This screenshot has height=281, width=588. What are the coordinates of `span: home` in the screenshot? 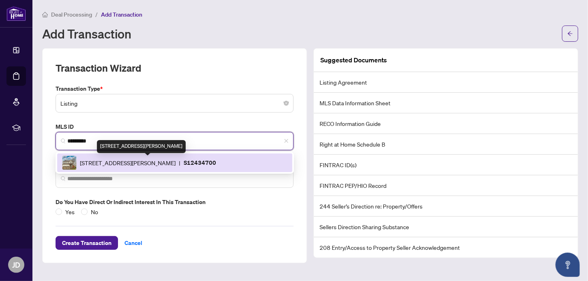 It's located at (45, 15).